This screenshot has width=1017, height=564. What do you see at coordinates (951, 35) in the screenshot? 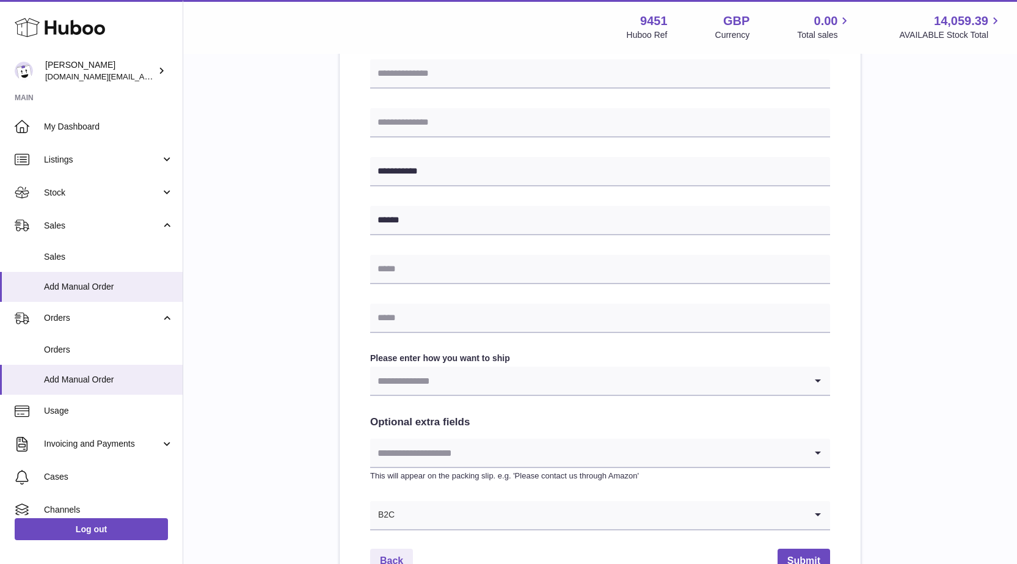
I see `span: AVAILABLE Stock Total` at bounding box center [951, 35].